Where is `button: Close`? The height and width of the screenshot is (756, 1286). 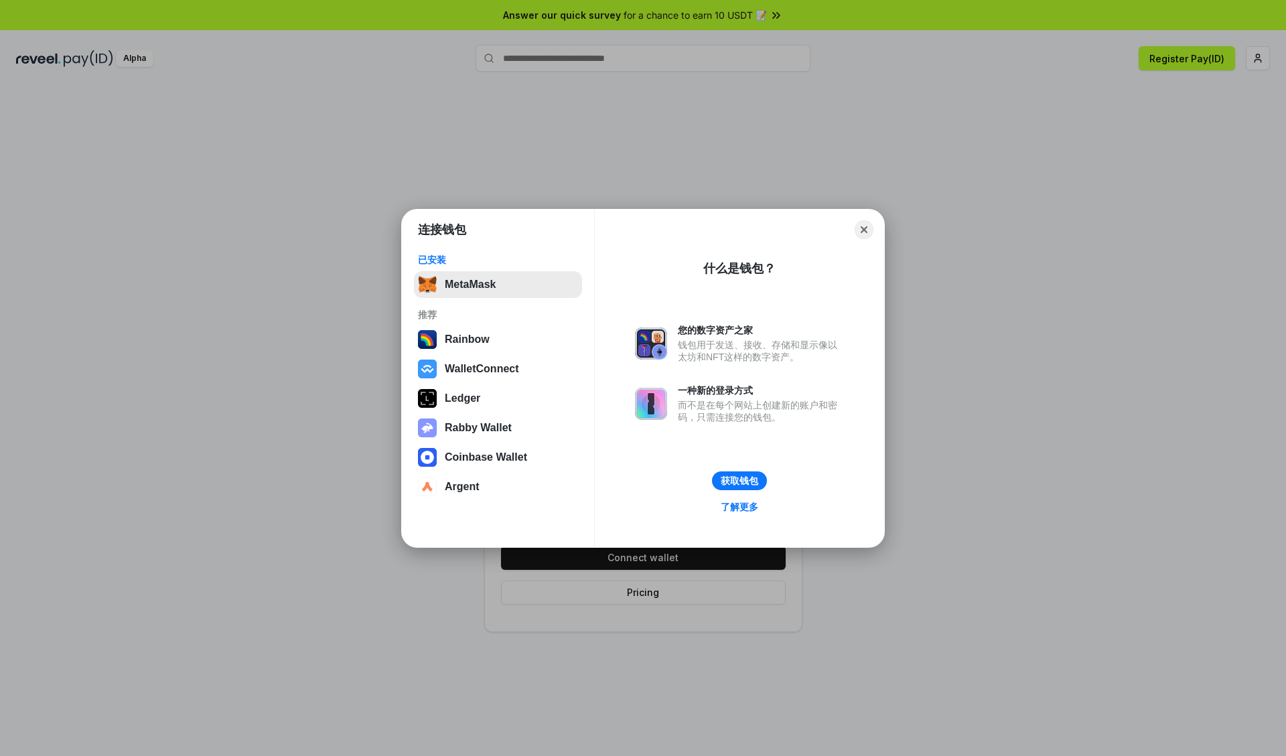 button: Close is located at coordinates (864, 230).